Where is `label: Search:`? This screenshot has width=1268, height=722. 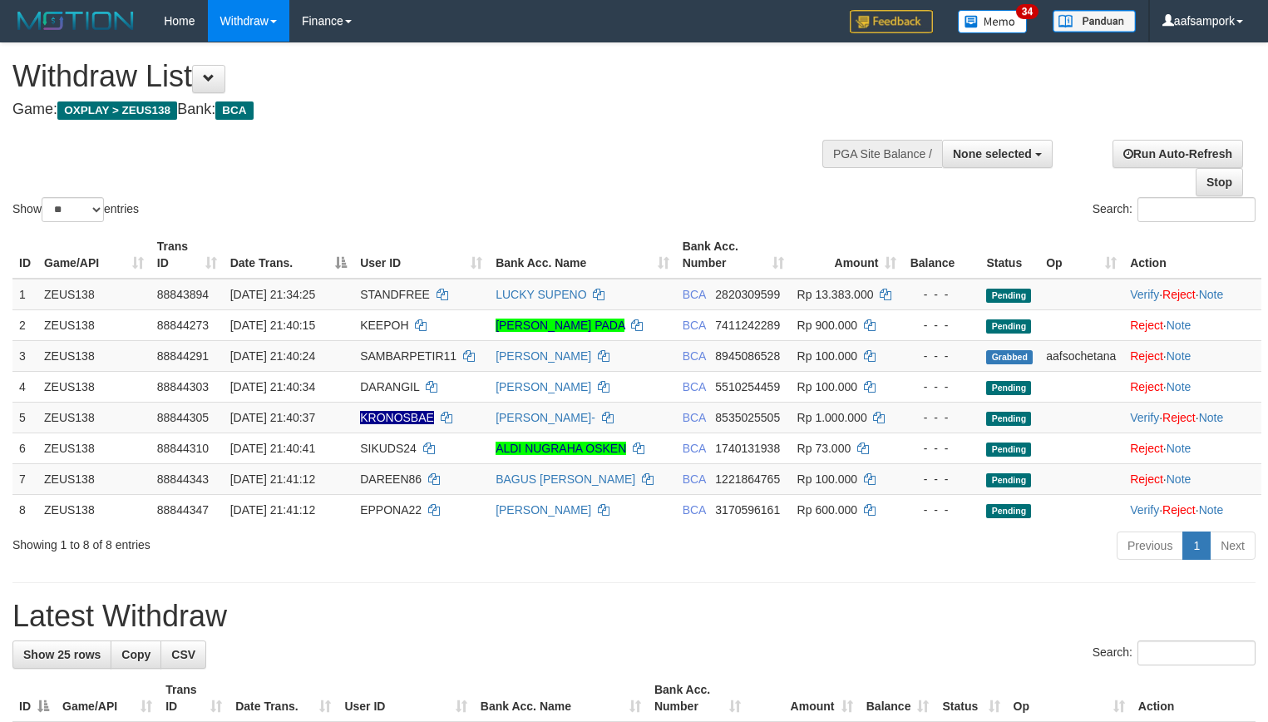 label: Search: is located at coordinates (1174, 653).